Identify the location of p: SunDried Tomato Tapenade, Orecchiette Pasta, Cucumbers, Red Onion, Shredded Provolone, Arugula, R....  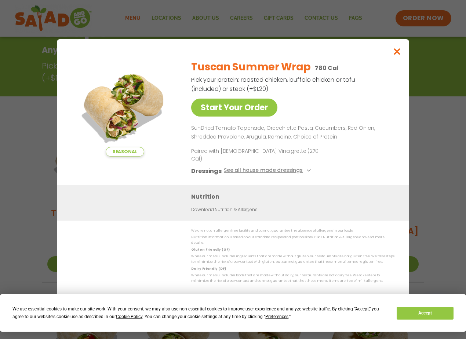
(291, 133).